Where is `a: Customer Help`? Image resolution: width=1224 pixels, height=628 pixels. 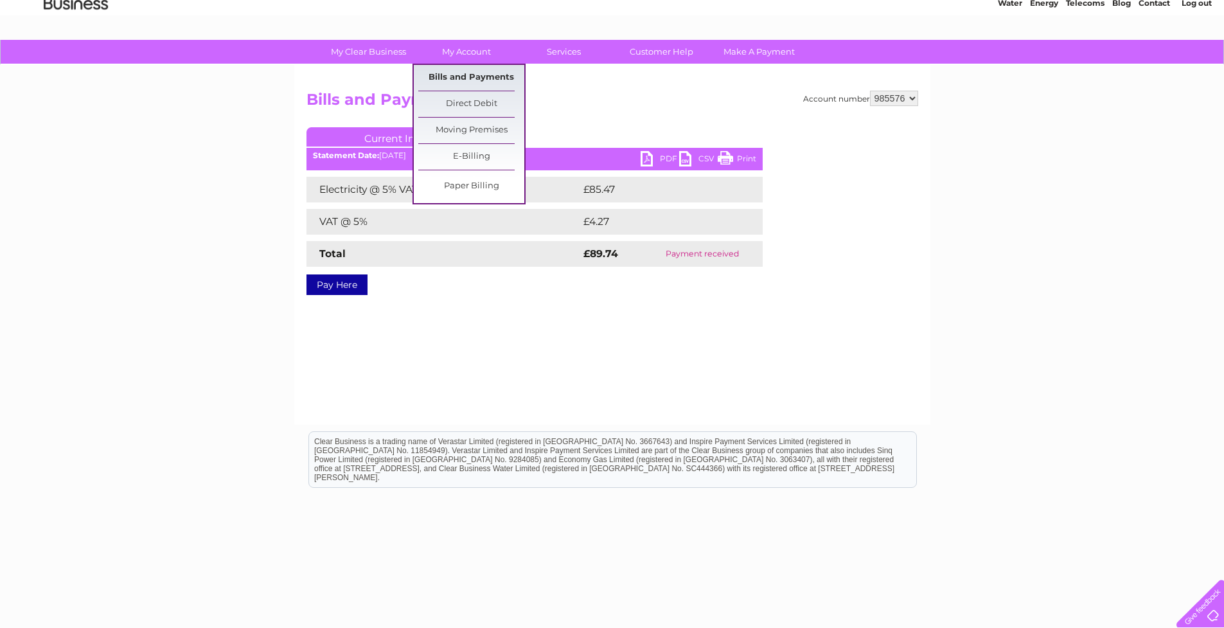
a: Customer Help is located at coordinates (661, 51).